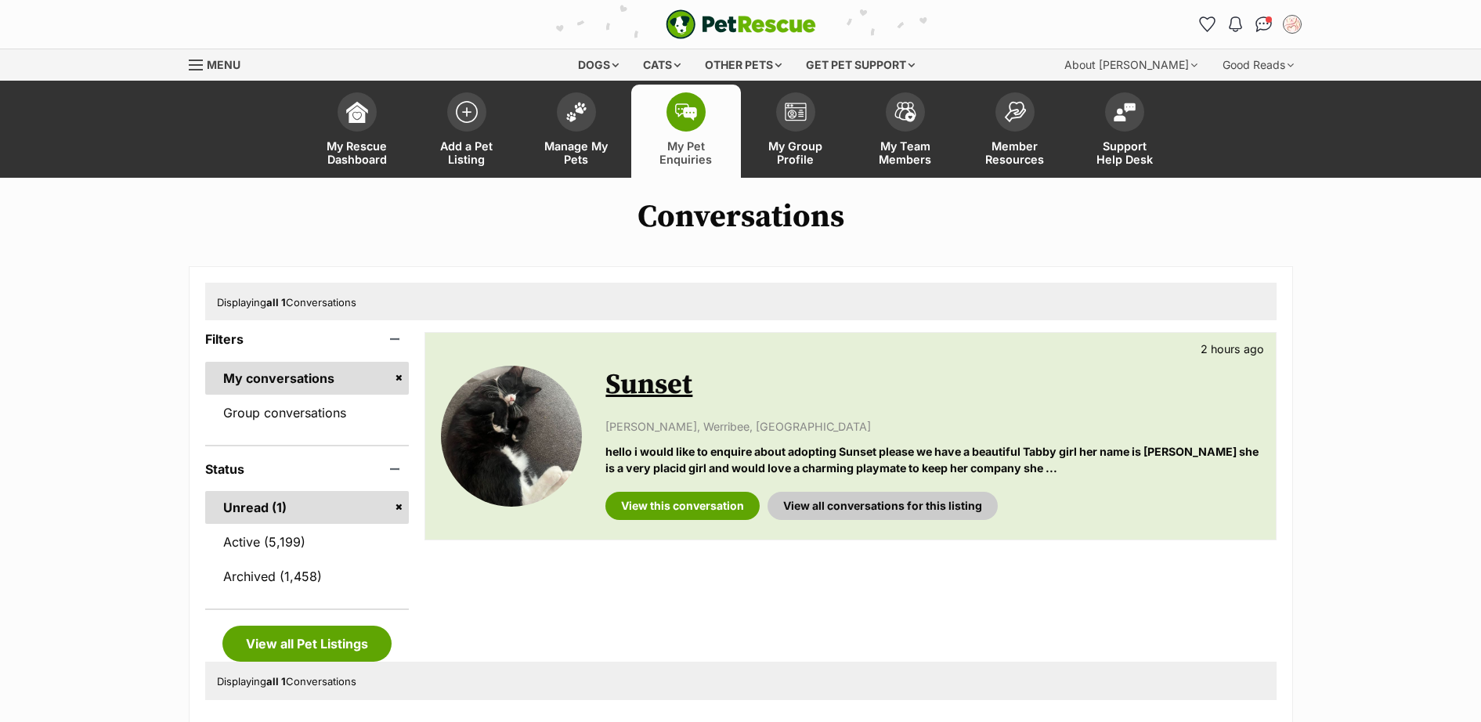 This screenshot has height=722, width=1481. I want to click on p: 2 hours ago, so click(1232, 348).